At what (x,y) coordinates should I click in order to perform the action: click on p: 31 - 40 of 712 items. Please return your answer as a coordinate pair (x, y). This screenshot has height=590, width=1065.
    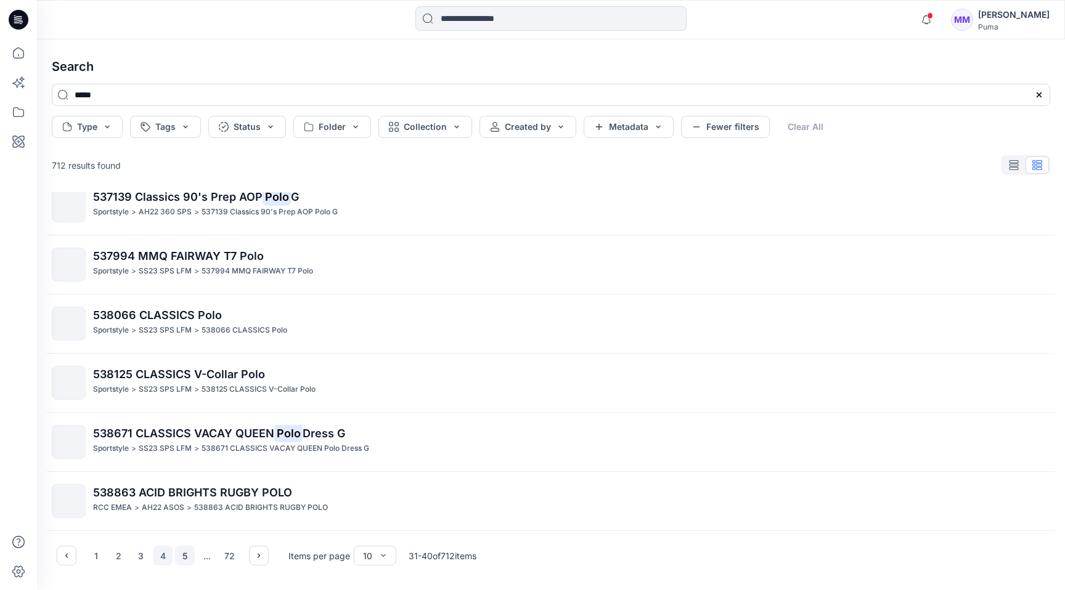
    Looking at the image, I should click on (442, 556).